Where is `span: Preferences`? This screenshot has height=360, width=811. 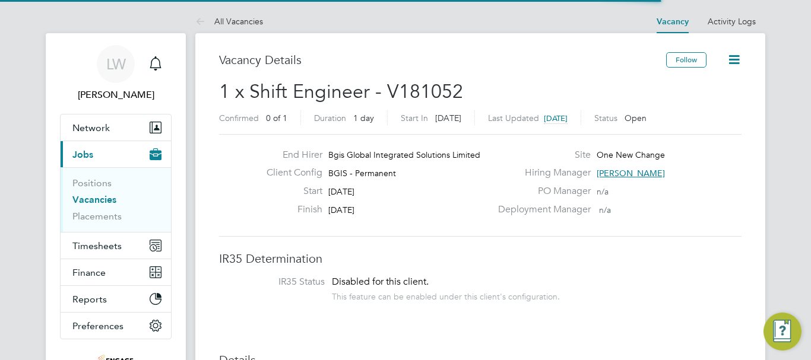
span: Preferences is located at coordinates (98, 326).